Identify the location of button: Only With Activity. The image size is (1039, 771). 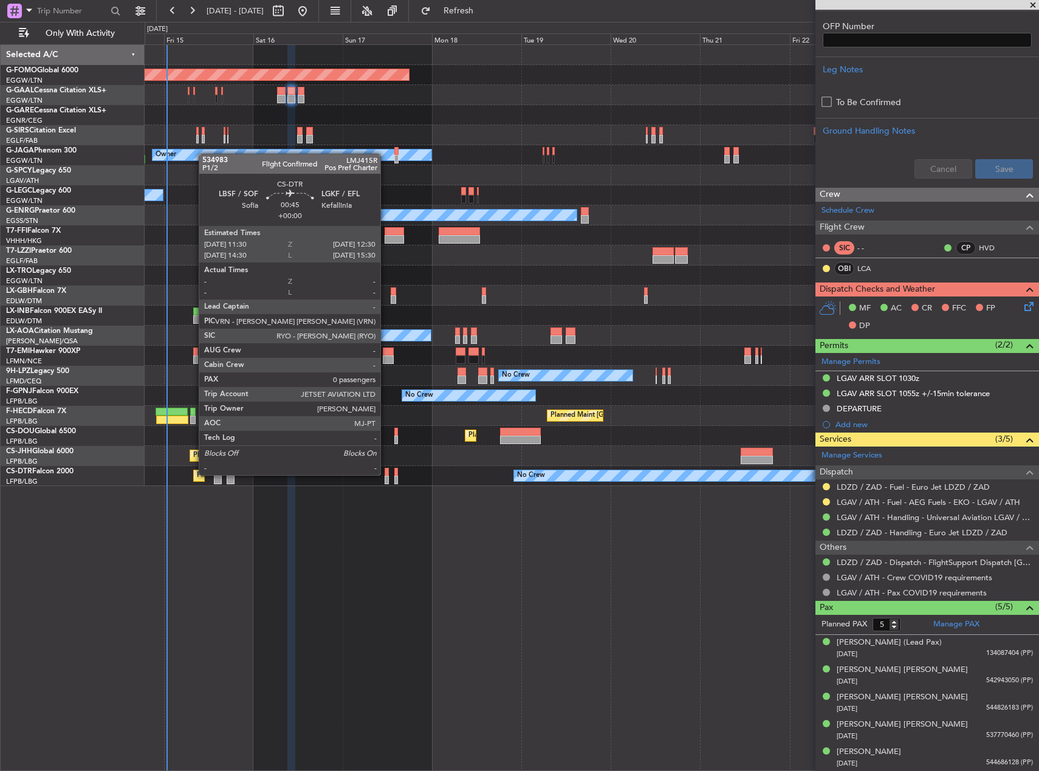
(72, 33).